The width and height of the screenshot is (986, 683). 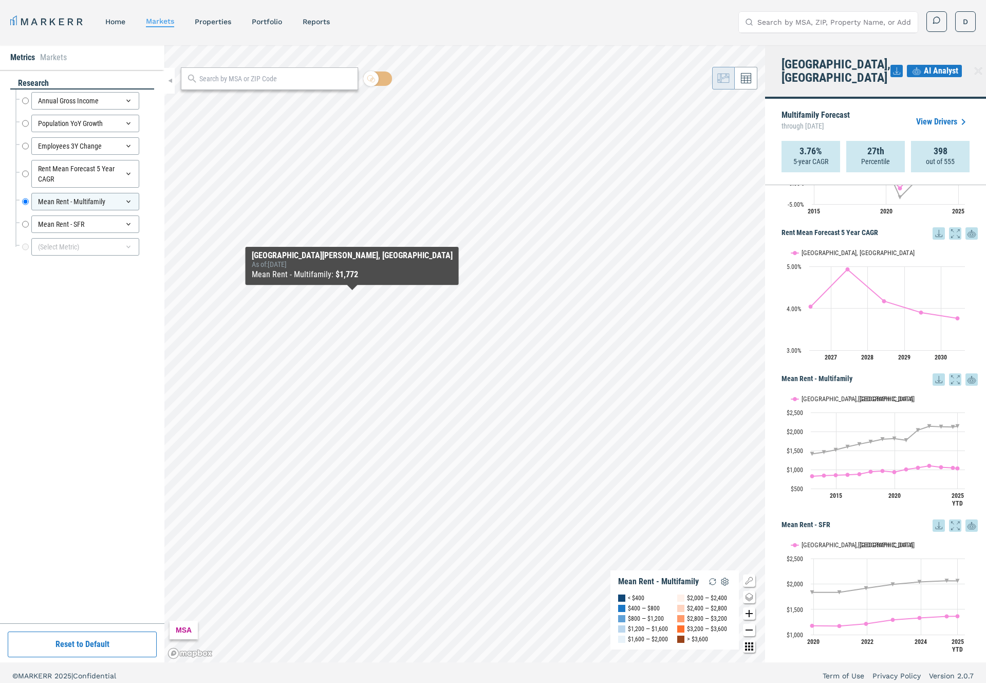 What do you see at coordinates (868, 357) in the screenshot?
I see `text: 2028` at bounding box center [868, 357].